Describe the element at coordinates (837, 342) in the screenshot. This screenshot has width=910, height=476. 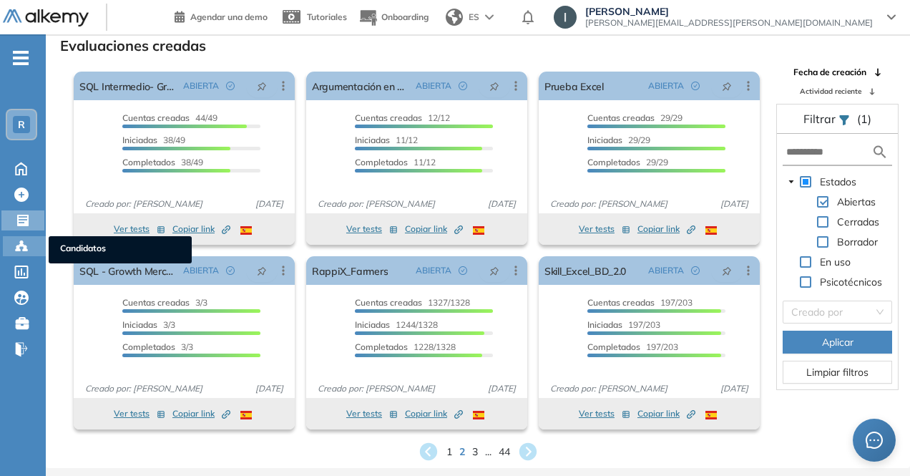
I see `button: Aplicar` at that location.